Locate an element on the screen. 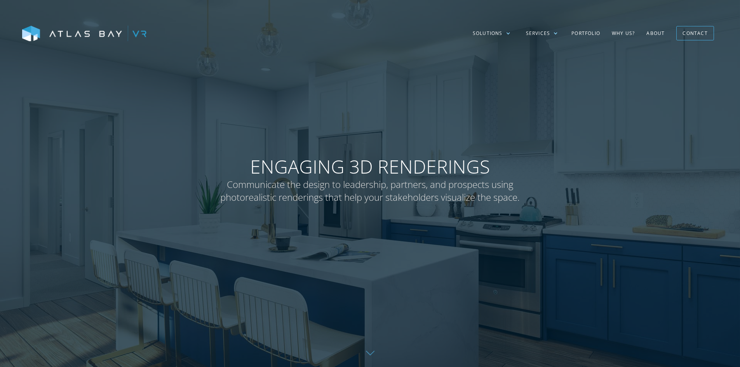 This screenshot has width=740, height=367. a: Contact is located at coordinates (695, 33).